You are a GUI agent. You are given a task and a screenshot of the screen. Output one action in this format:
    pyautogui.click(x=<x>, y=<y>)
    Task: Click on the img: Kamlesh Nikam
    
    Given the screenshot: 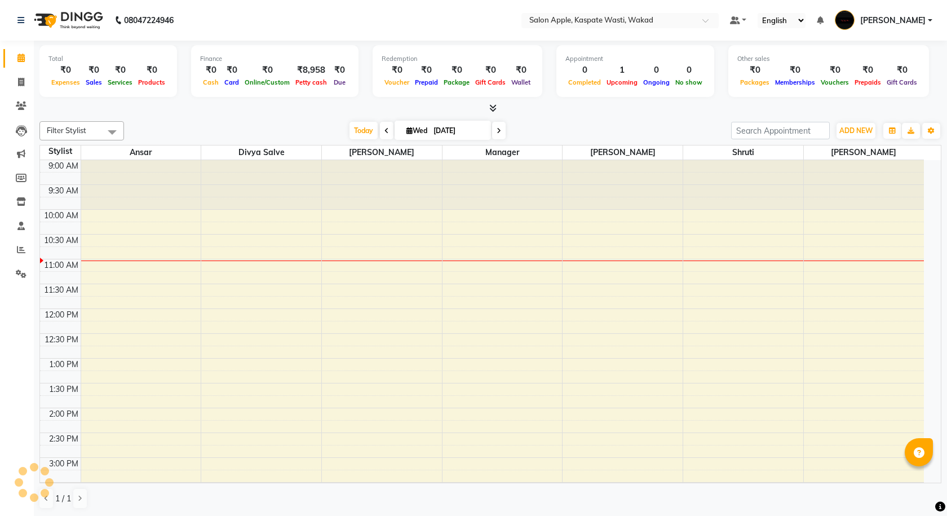 What is the action you would take?
    pyautogui.click(x=844, y=20)
    